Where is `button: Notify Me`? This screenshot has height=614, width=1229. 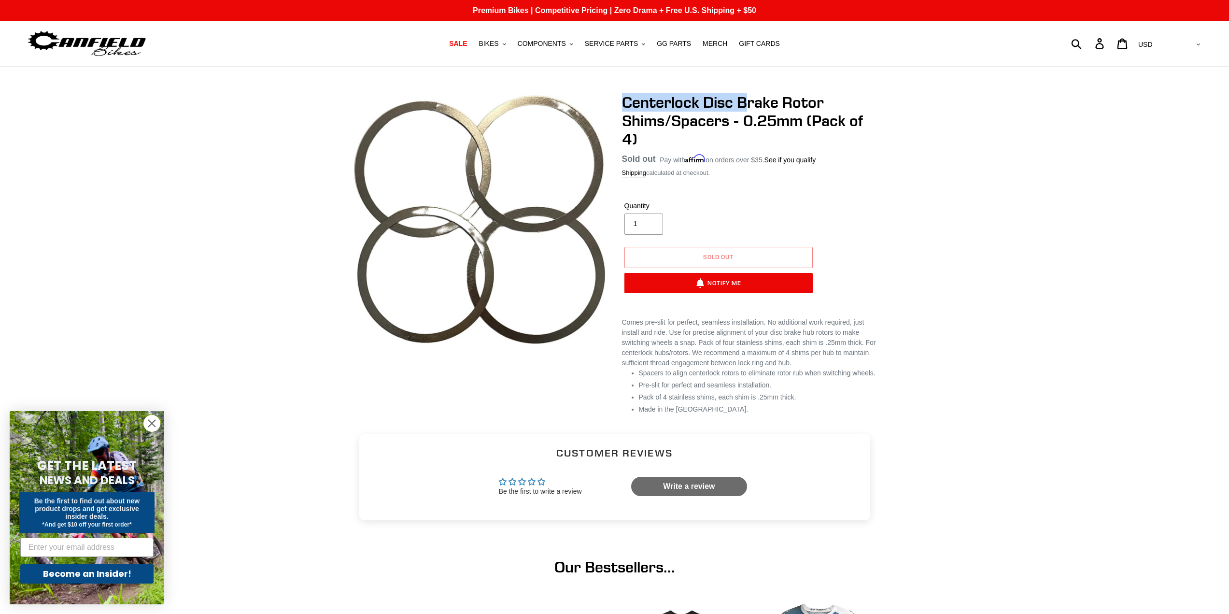 button: Notify Me is located at coordinates (718, 283).